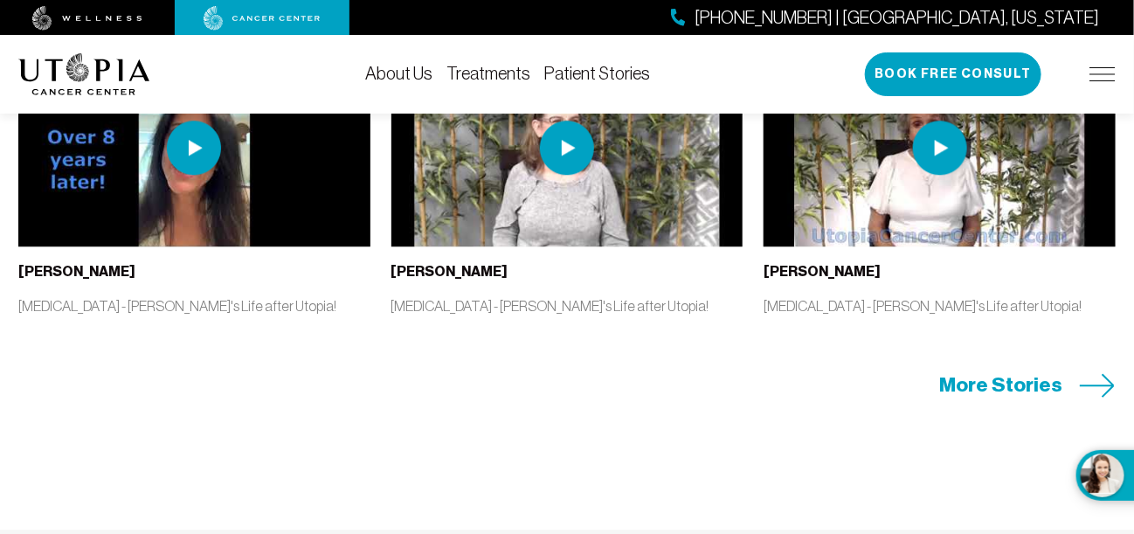 The height and width of the screenshot is (534, 1134). Describe the element at coordinates (398, 73) in the screenshot. I see `a: About Us` at that location.